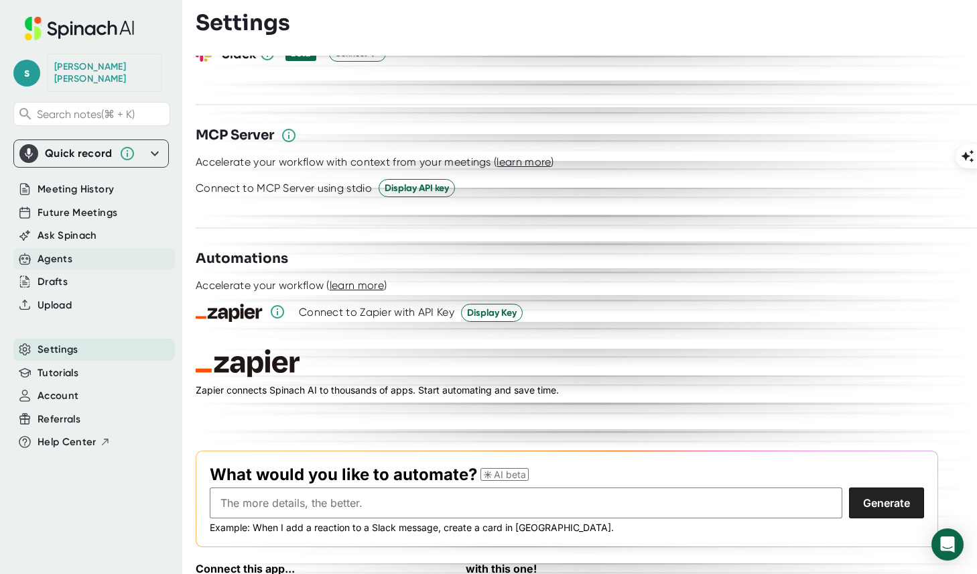 The image size is (977, 574). Describe the element at coordinates (377, 312) in the screenshot. I see `div: Connect to Zapier with API Key` at that location.